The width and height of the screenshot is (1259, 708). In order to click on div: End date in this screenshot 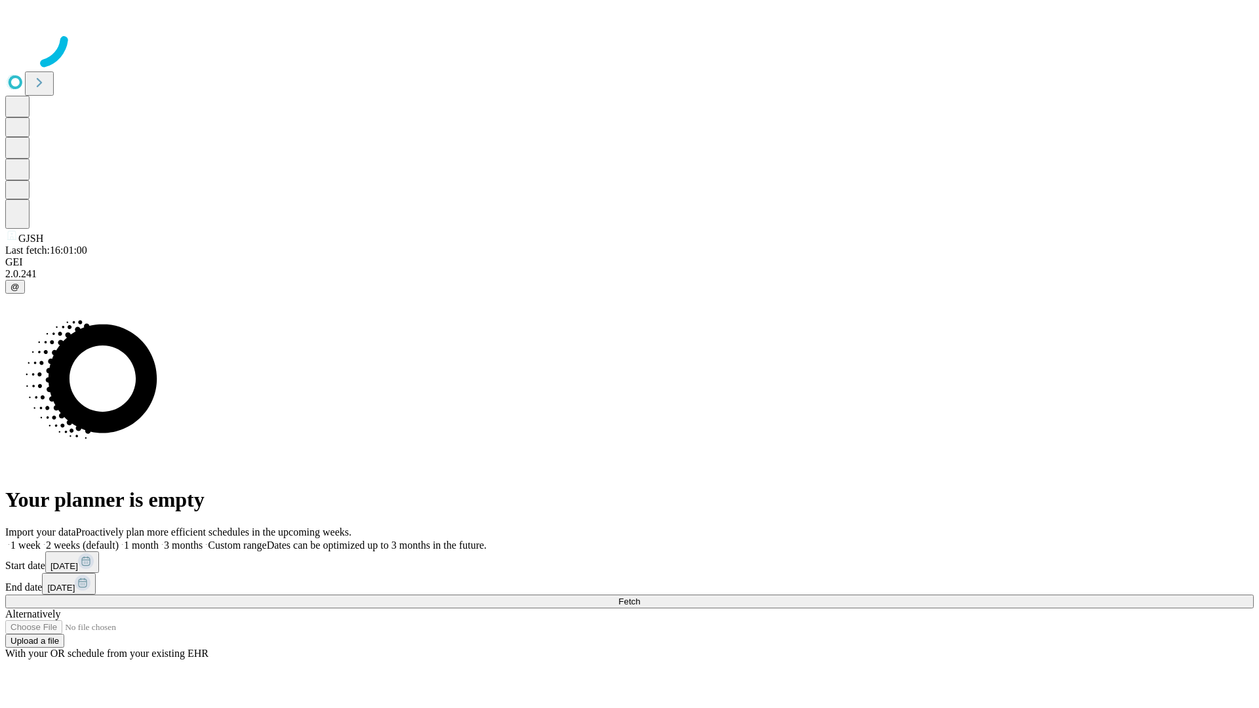, I will do `click(629, 584)`.